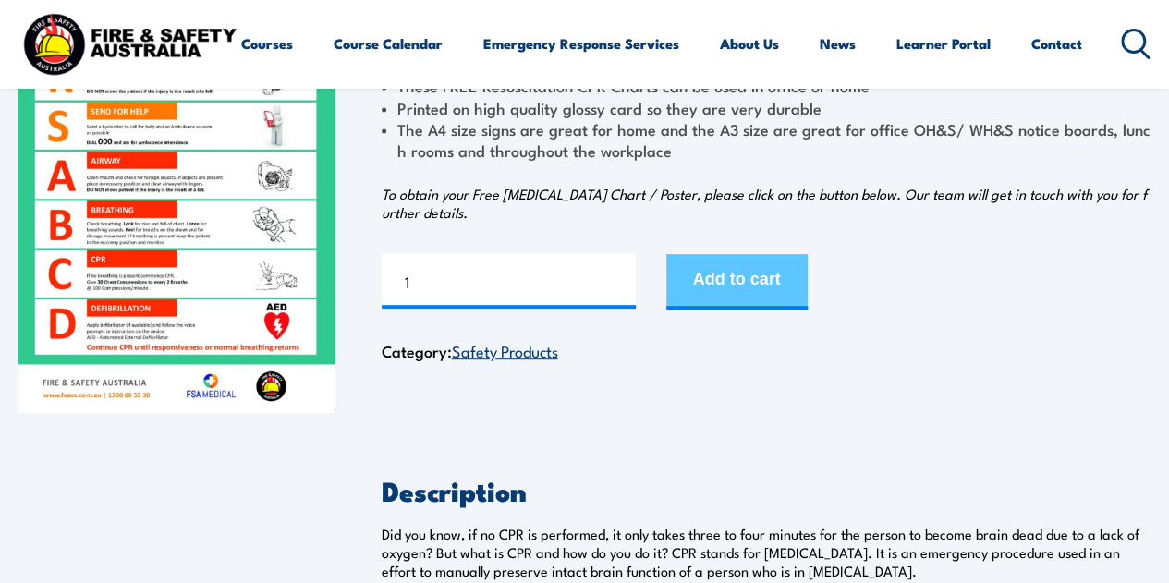  I want to click on a: Courses, so click(267, 43).